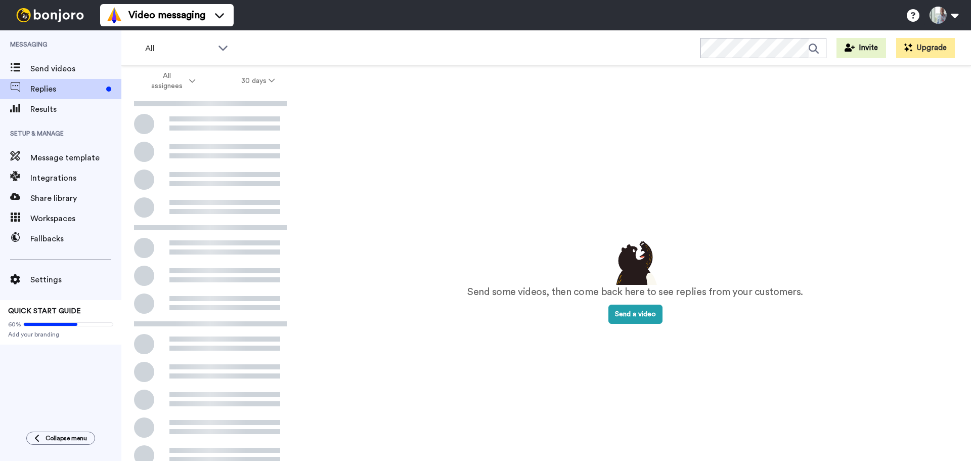 Image resolution: width=971 pixels, height=461 pixels. What do you see at coordinates (166, 81) in the screenshot?
I see `span: All assignees` at bounding box center [166, 81].